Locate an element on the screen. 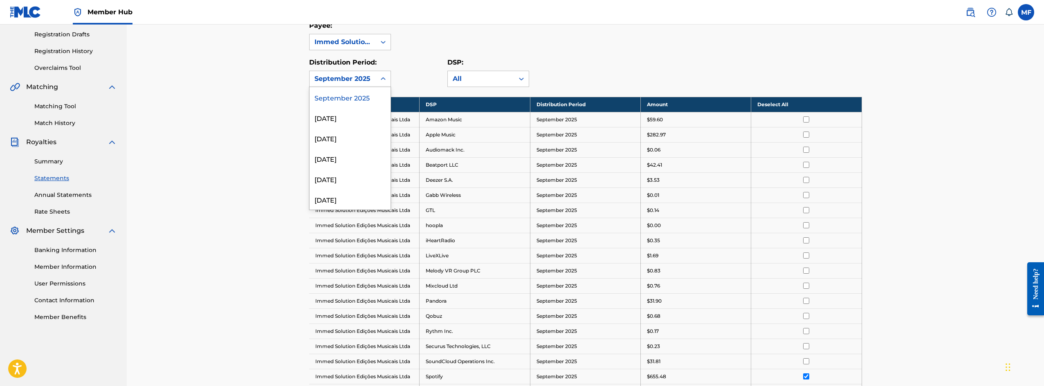 The height and width of the screenshot is (386, 1044). a: User Permissions is located at coordinates (76, 284).